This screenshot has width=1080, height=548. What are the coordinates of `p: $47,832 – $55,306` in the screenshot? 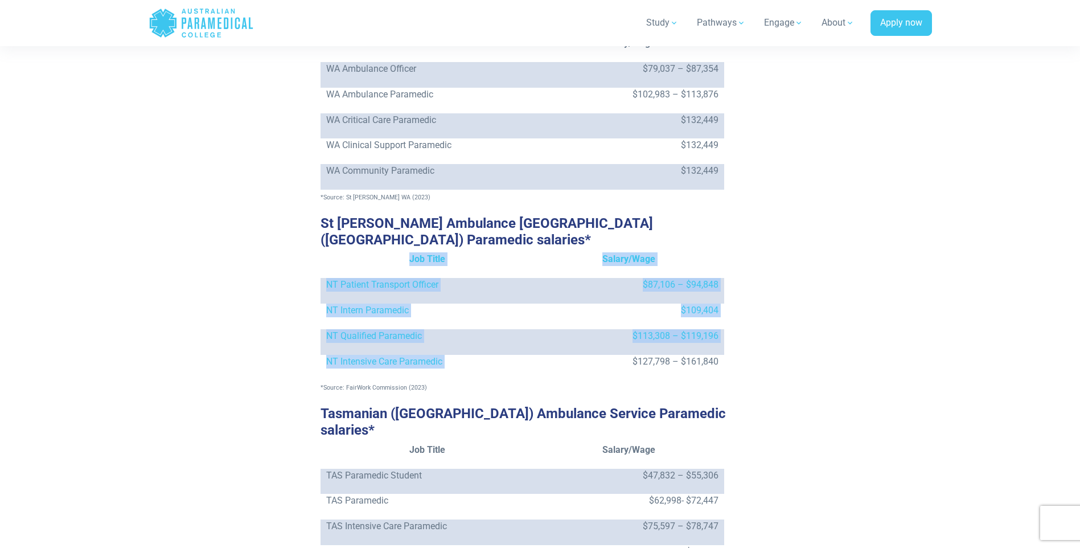 It's located at (629, 476).